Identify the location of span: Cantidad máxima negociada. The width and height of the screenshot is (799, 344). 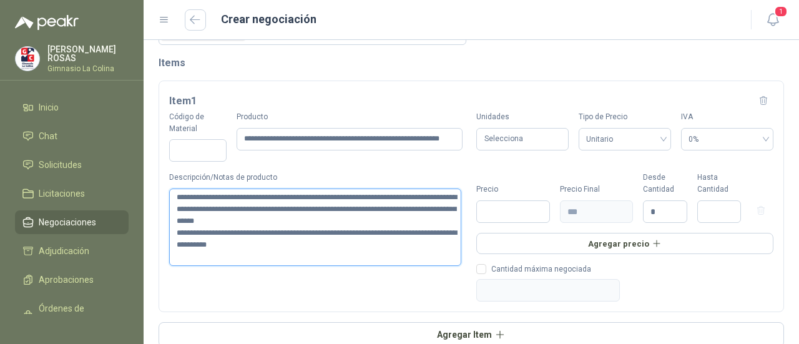
(541, 269).